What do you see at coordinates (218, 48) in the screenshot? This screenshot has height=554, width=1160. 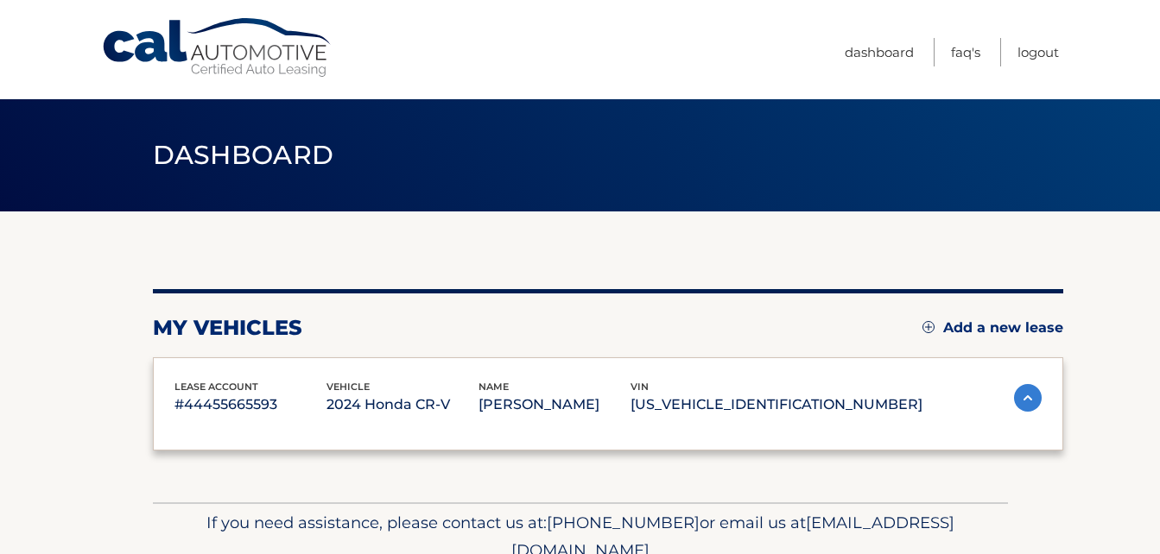 I see `a: Cal Automotive` at bounding box center [218, 48].